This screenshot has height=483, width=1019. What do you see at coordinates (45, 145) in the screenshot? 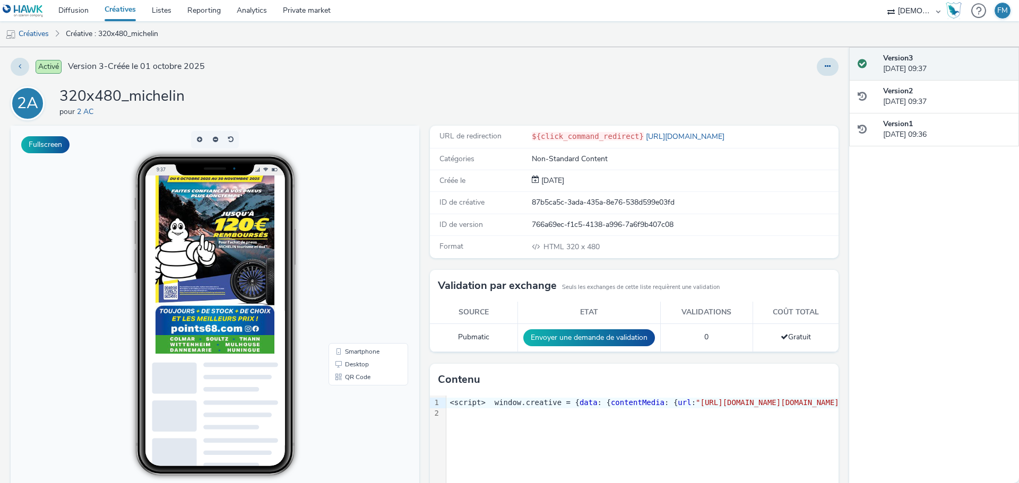
I see `button: Fullscreen` at bounding box center [45, 145].